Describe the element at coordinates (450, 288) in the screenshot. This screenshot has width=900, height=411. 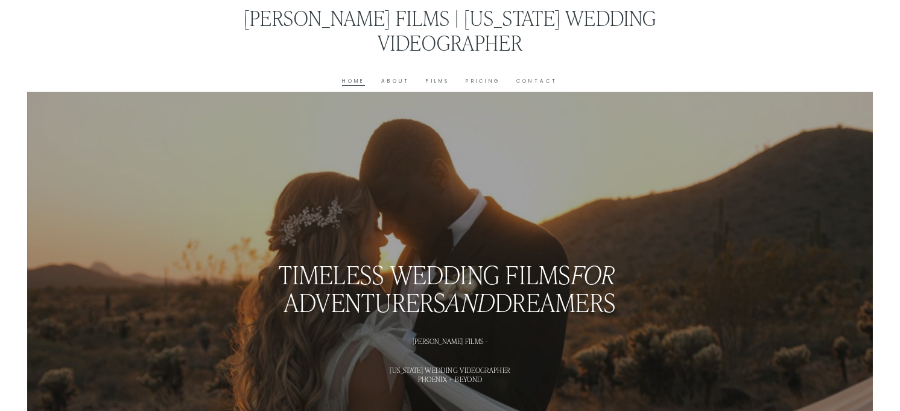
I see `h2: timeless wedding films ADVENTURERS DREAMERS` at that location.